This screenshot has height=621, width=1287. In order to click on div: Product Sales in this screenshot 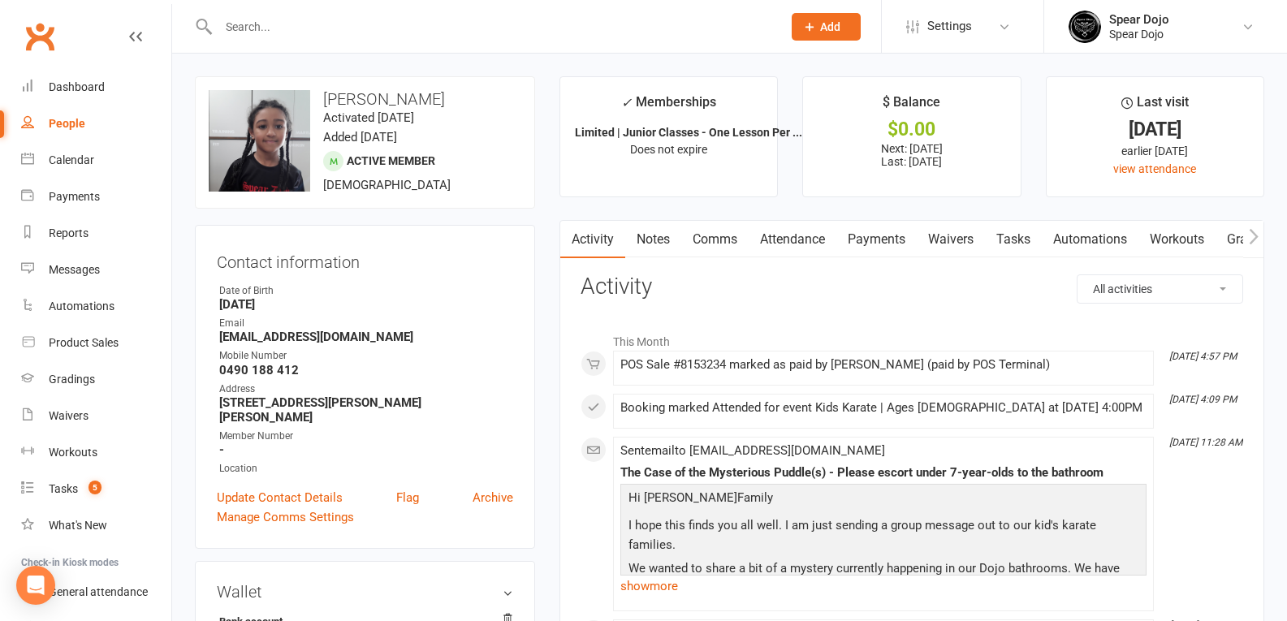, I will do `click(84, 343)`.